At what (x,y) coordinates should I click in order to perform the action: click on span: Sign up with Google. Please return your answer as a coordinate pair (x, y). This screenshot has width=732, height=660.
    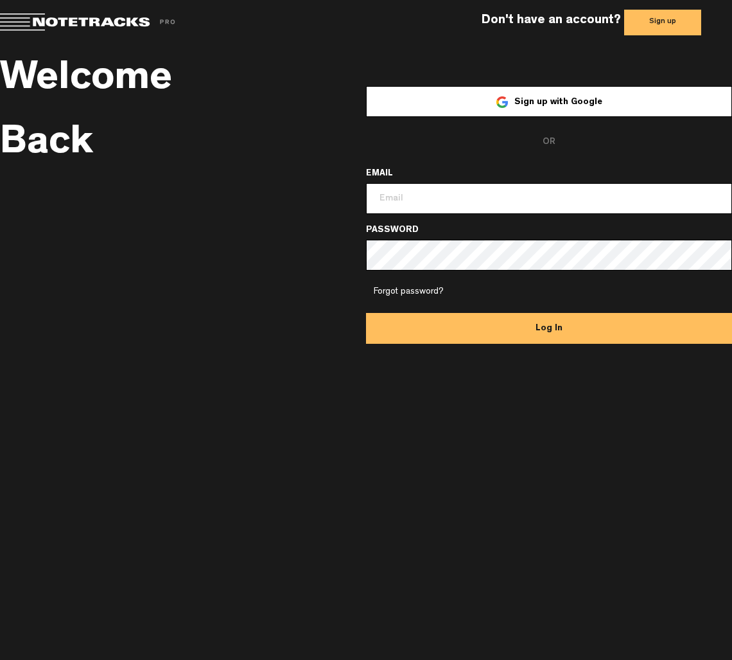
    Looking at the image, I should click on (558, 102).